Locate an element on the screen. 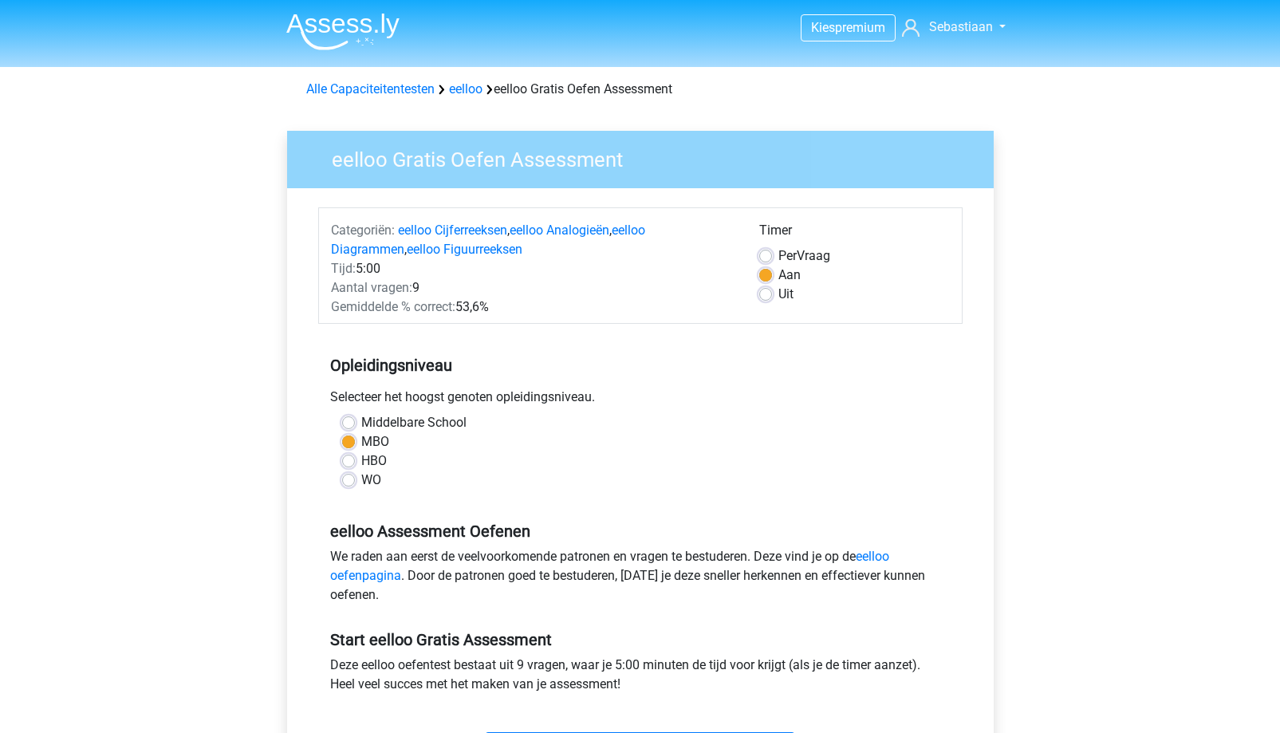 The height and width of the screenshot is (733, 1280). div: 5:00 is located at coordinates (533, 269).